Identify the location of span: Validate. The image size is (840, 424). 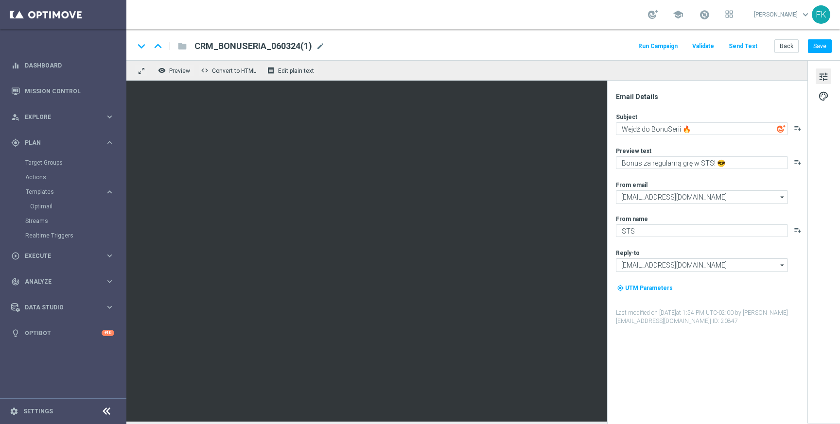
(703, 46).